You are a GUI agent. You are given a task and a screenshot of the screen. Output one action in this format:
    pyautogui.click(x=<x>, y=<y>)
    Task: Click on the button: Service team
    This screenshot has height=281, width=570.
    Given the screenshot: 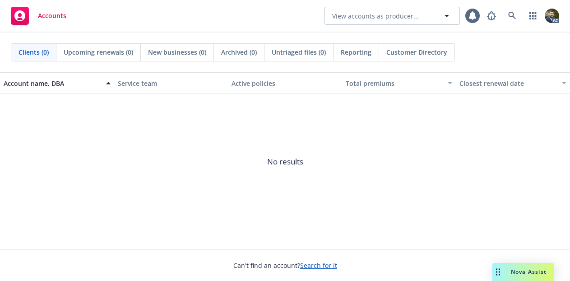 What is the action you would take?
    pyautogui.click(x=171, y=83)
    